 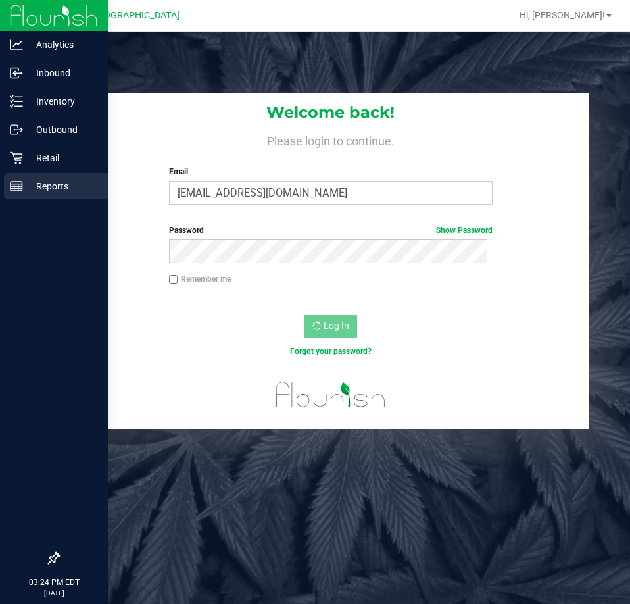 I want to click on inline-svg: Outbound, so click(x=16, y=130).